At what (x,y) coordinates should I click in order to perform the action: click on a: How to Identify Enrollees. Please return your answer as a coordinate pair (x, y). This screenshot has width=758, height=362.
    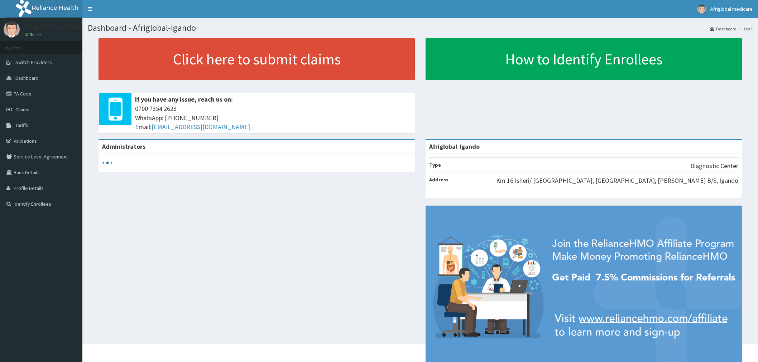
    Looking at the image, I should click on (583, 59).